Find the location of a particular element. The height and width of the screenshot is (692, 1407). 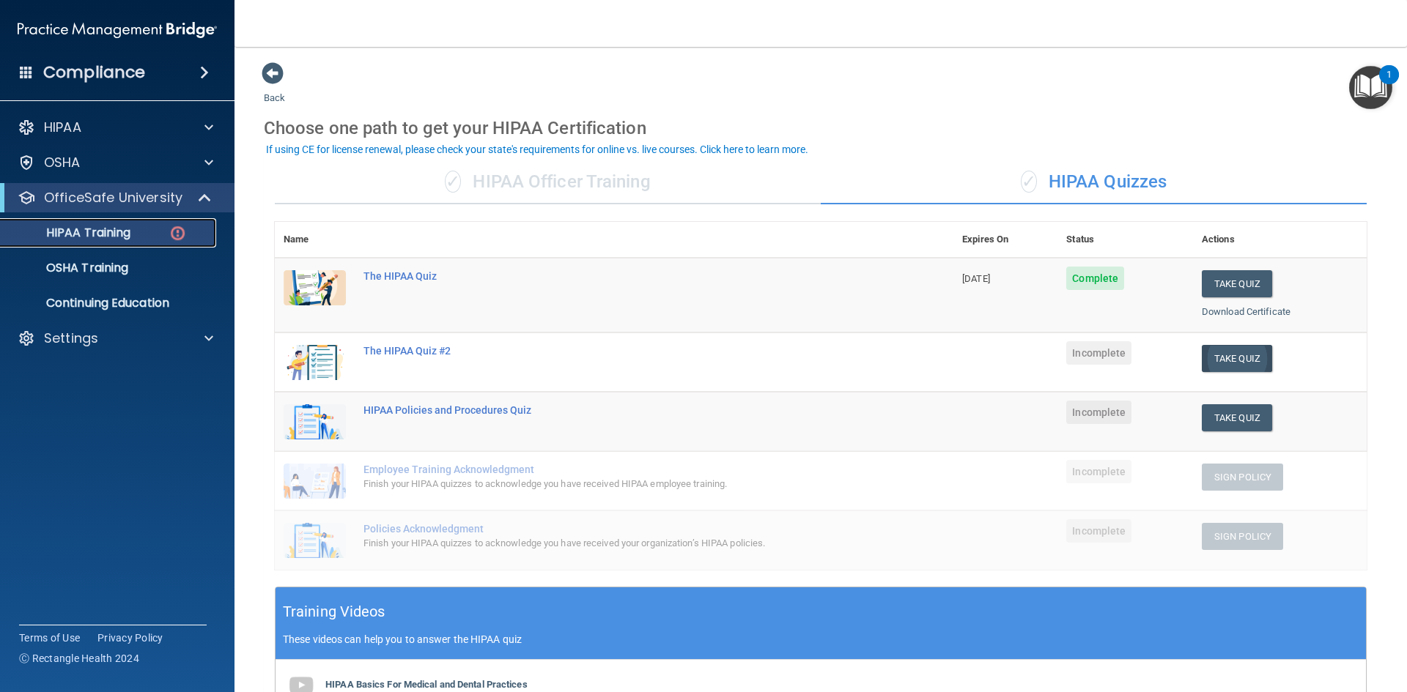

img: PMB logo is located at coordinates (117, 30).